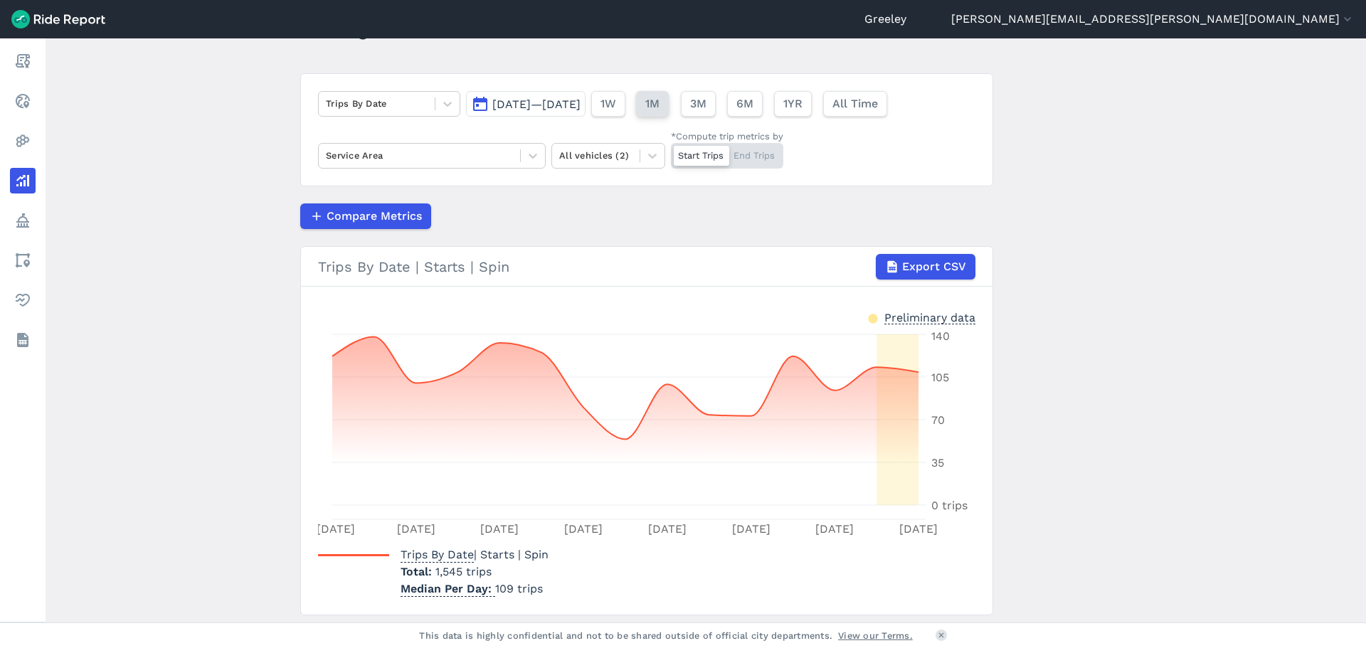 The height and width of the screenshot is (648, 1366). I want to click on a: Areas, so click(23, 260).